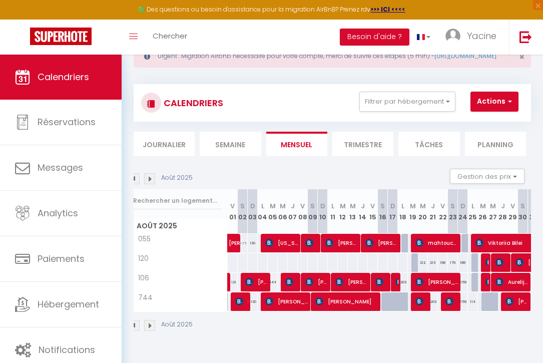 The width and height of the screenshot is (543, 363). I want to click on div: 114, so click(473, 301).